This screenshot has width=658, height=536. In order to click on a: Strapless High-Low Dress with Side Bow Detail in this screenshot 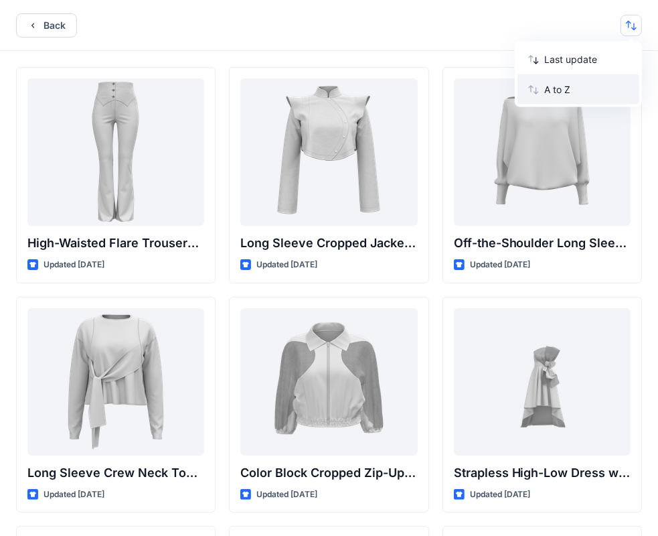, I will do `click(543, 382)`.